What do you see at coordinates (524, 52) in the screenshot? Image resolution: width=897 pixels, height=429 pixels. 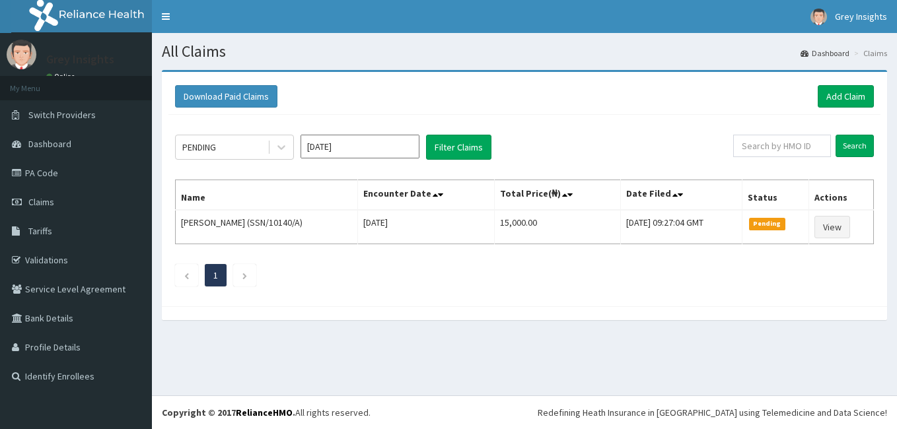 I see `h1: All Claims` at bounding box center [524, 52].